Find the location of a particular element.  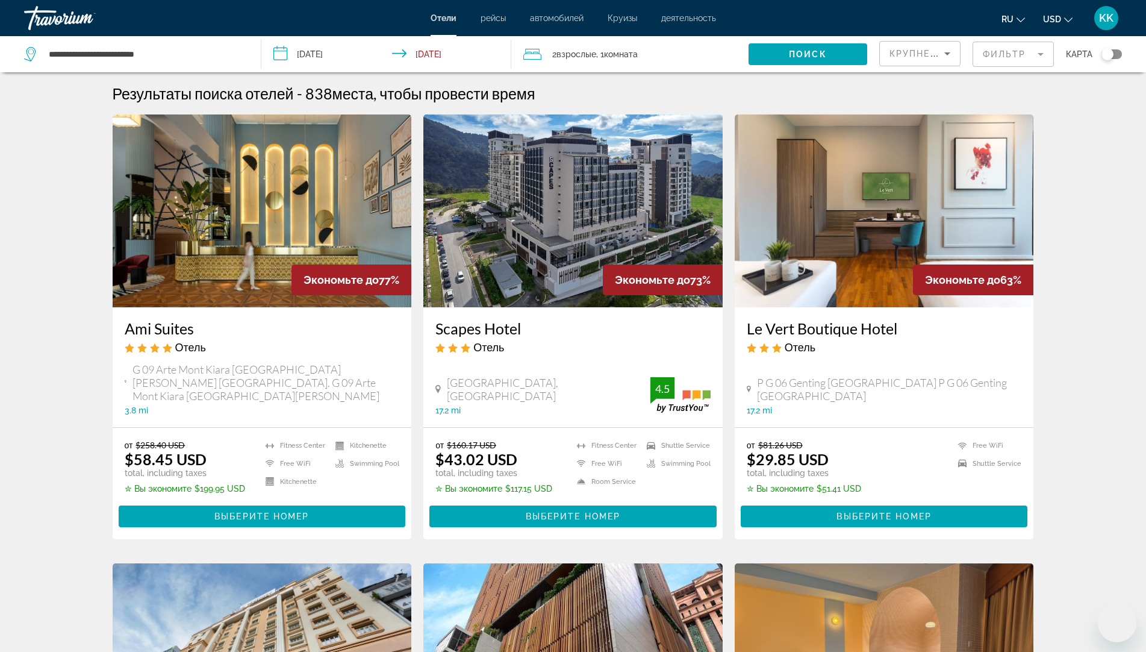

div: 73% is located at coordinates (663, 279).